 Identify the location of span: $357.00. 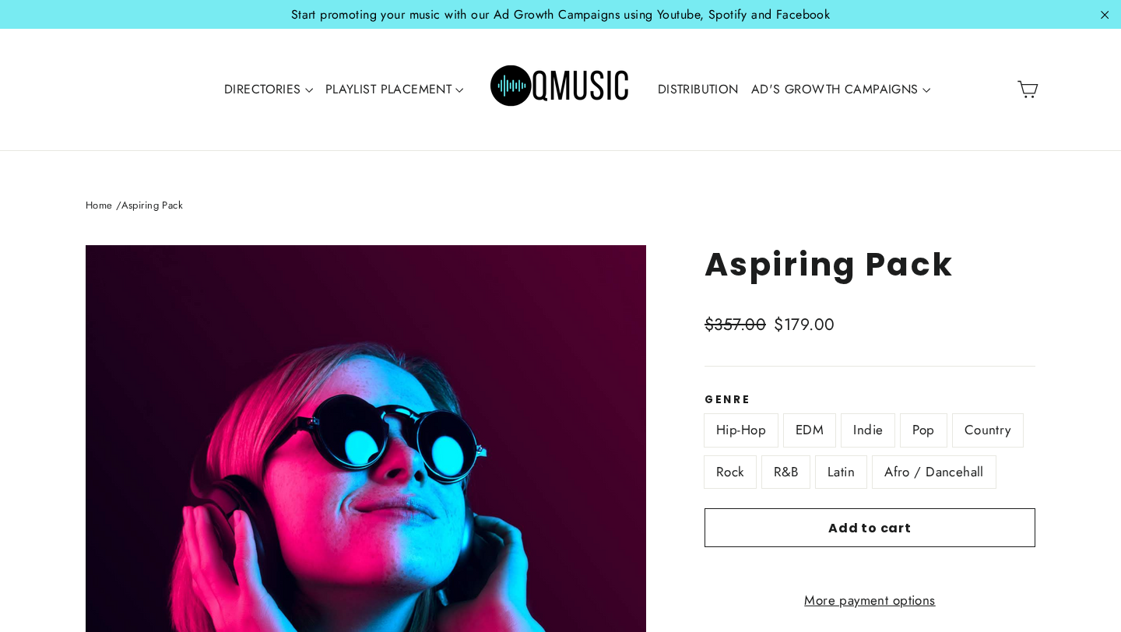
(737, 326).